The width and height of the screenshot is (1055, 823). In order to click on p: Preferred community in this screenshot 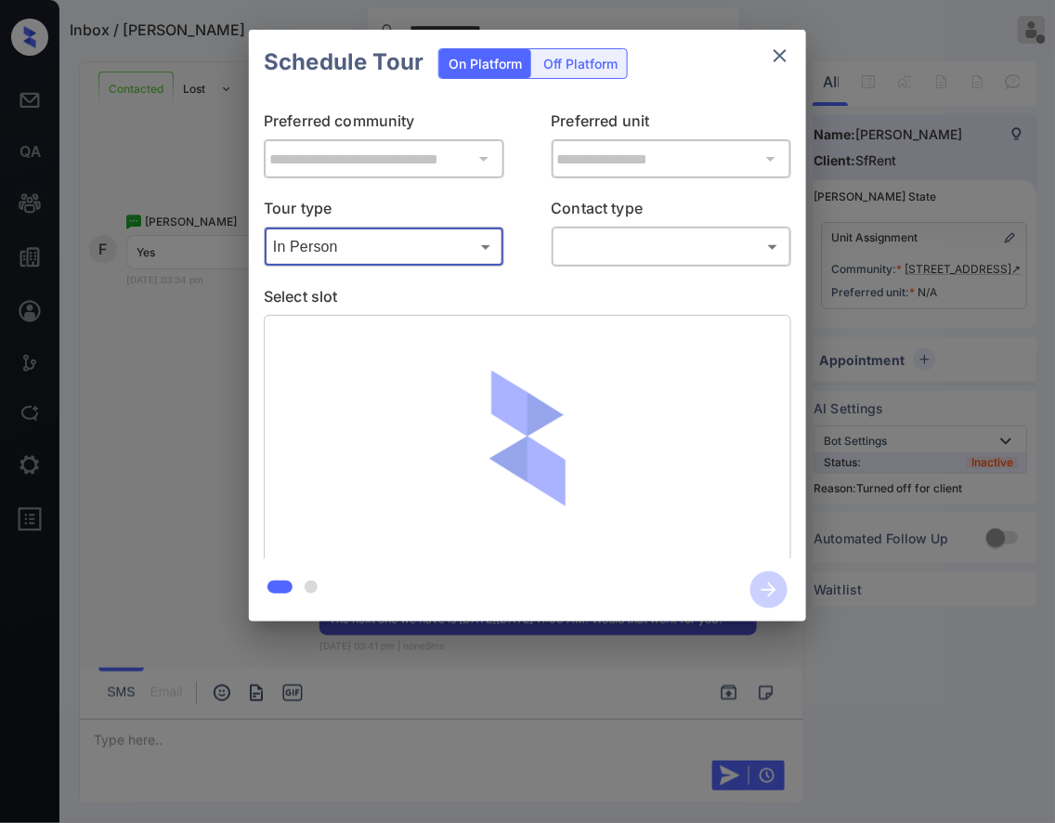, I will do `click(384, 124)`.